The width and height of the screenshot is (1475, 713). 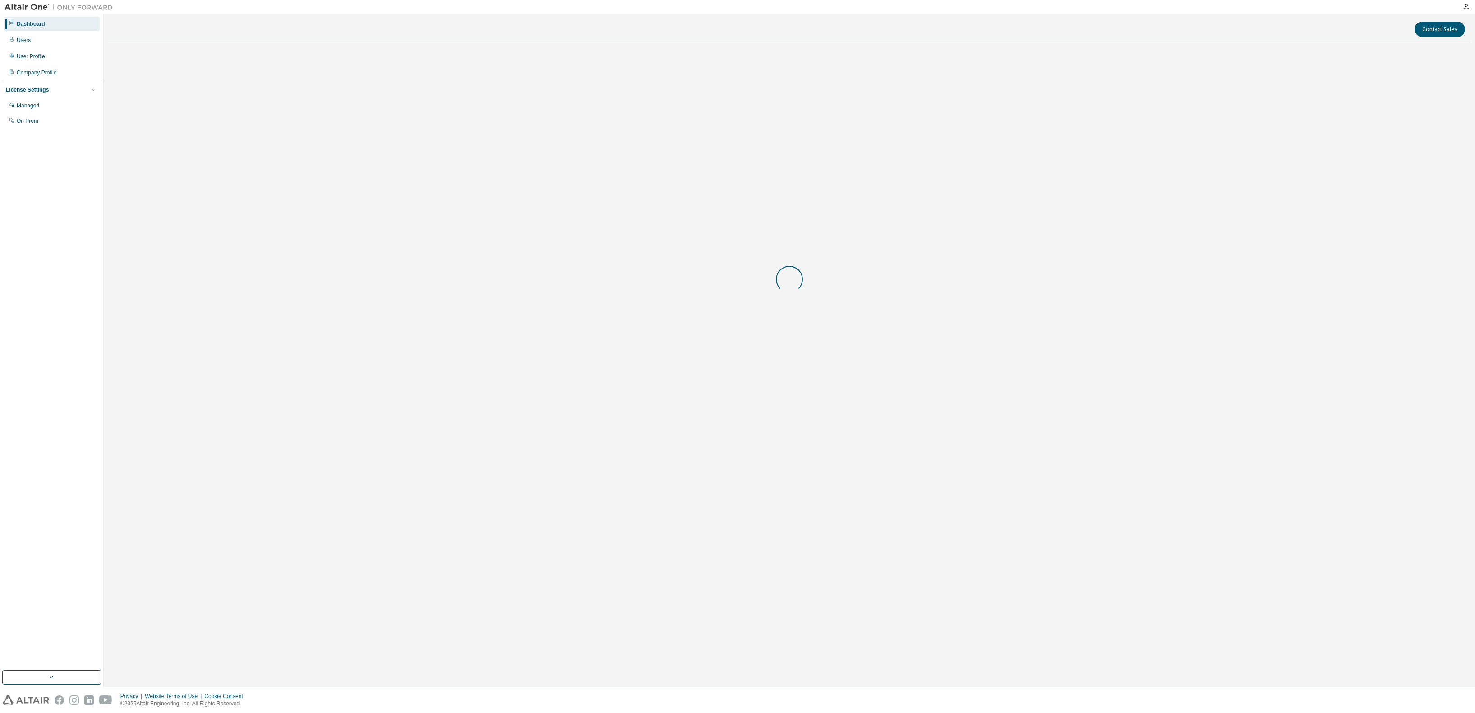 I want to click on div: Users, so click(x=23, y=40).